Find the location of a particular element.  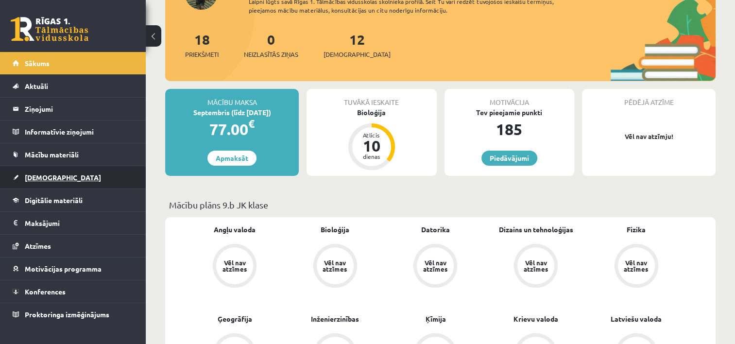

a: Konferences is located at coordinates (73, 292).